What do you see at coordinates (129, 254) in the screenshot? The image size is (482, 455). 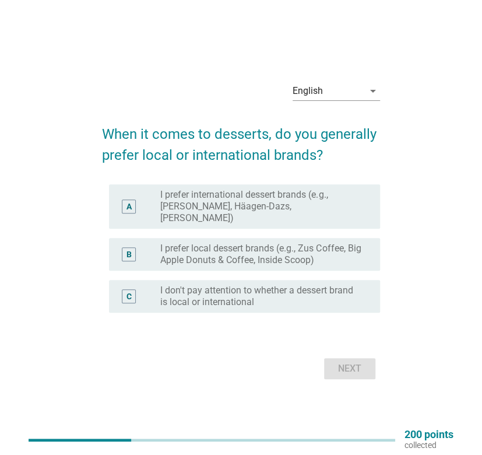 I see `div: B` at bounding box center [129, 254].